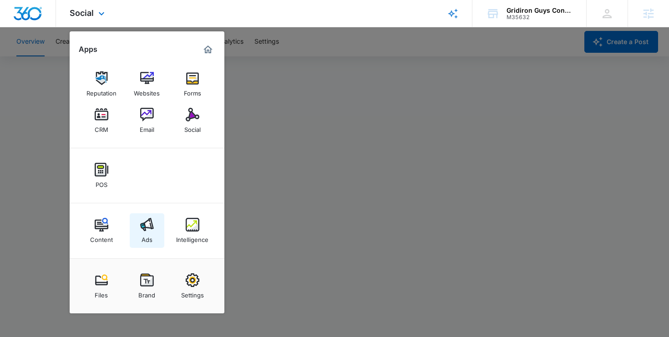 The image size is (669, 337). Describe the element at coordinates (101, 293) in the screenshot. I see `div: Files` at that location.